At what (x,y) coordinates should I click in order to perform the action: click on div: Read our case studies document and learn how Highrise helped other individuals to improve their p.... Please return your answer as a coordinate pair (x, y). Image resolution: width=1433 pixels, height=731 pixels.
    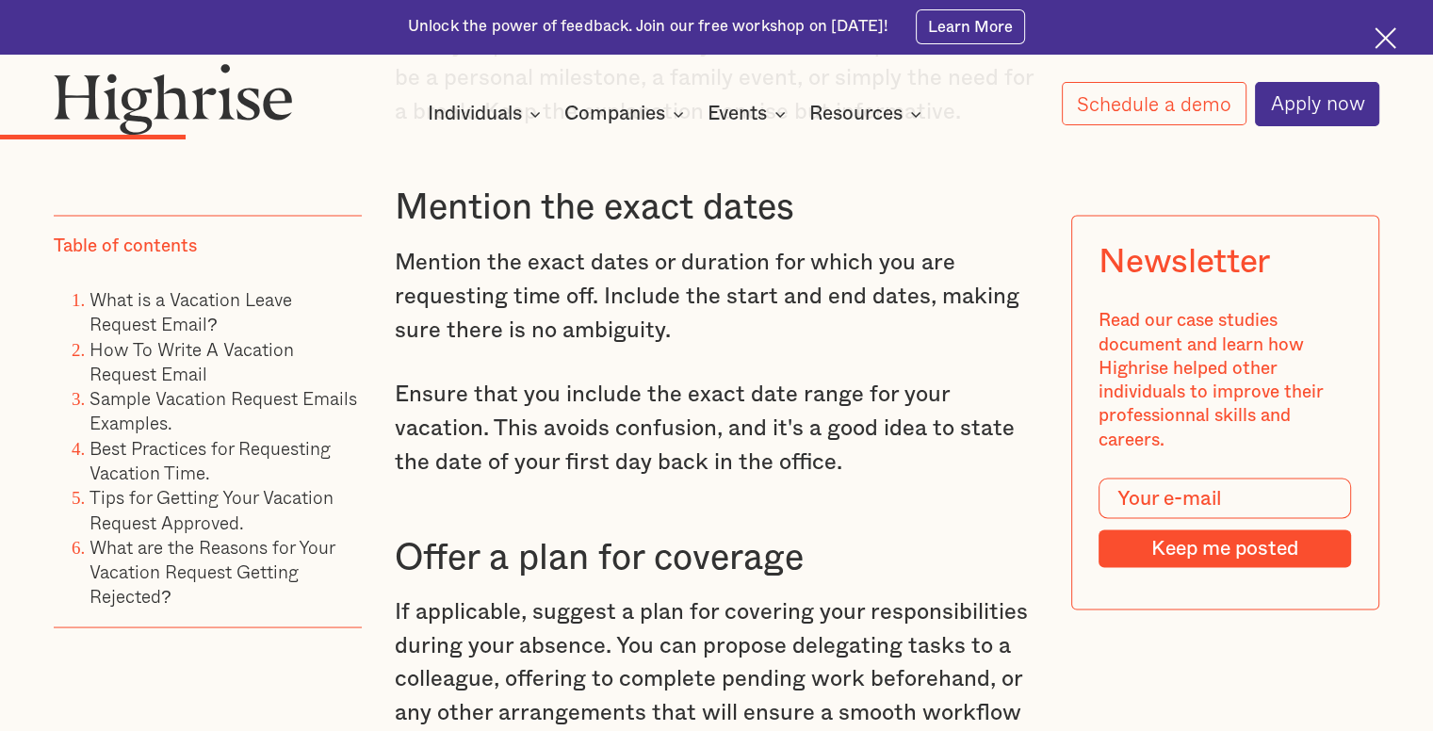
    Looking at the image, I should click on (1226, 381).